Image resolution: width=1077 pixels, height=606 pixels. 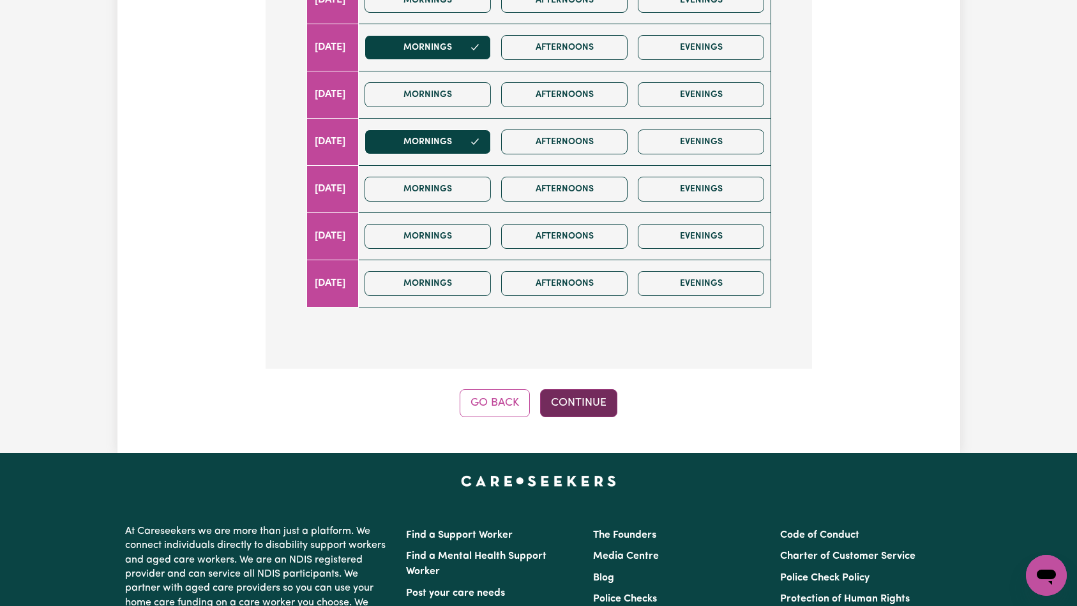 What do you see at coordinates (626, 557) in the screenshot?
I see `a: Media Centre` at bounding box center [626, 557].